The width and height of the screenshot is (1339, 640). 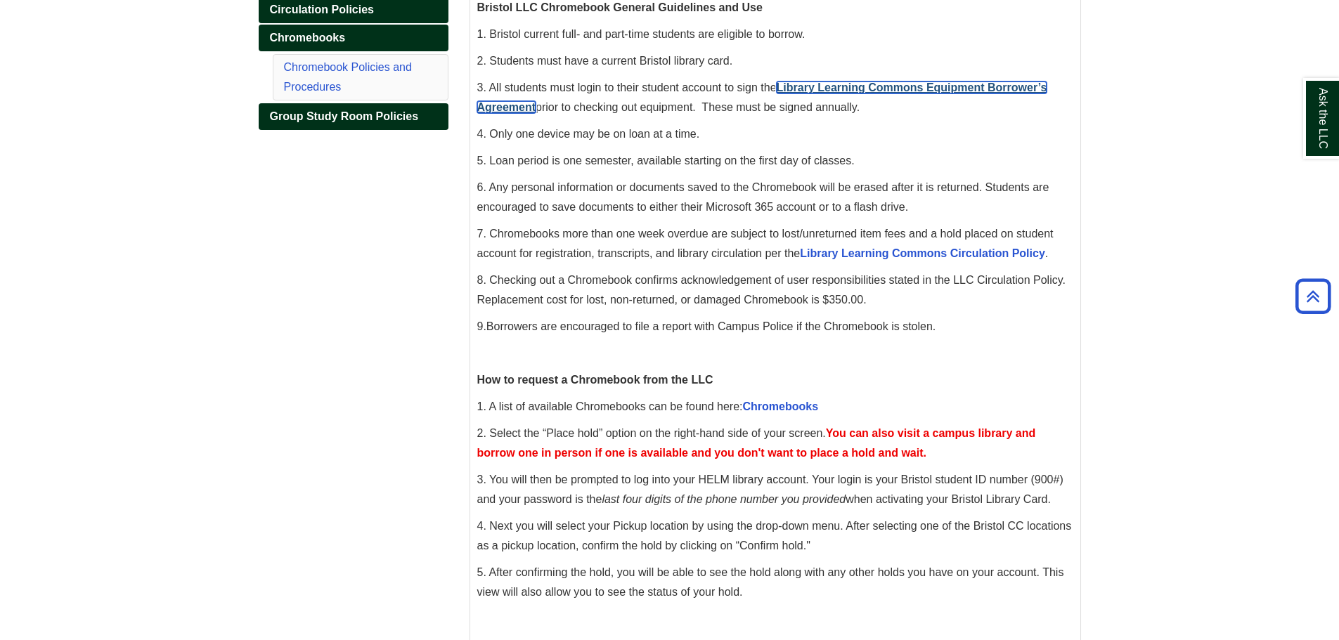 I want to click on span: 4. Only one device may be on loan at a time., so click(x=588, y=134).